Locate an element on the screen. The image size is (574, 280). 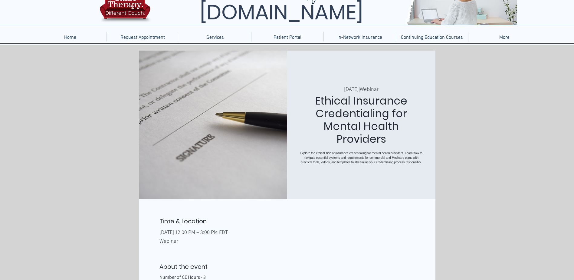
p: Home is located at coordinates (70, 37).